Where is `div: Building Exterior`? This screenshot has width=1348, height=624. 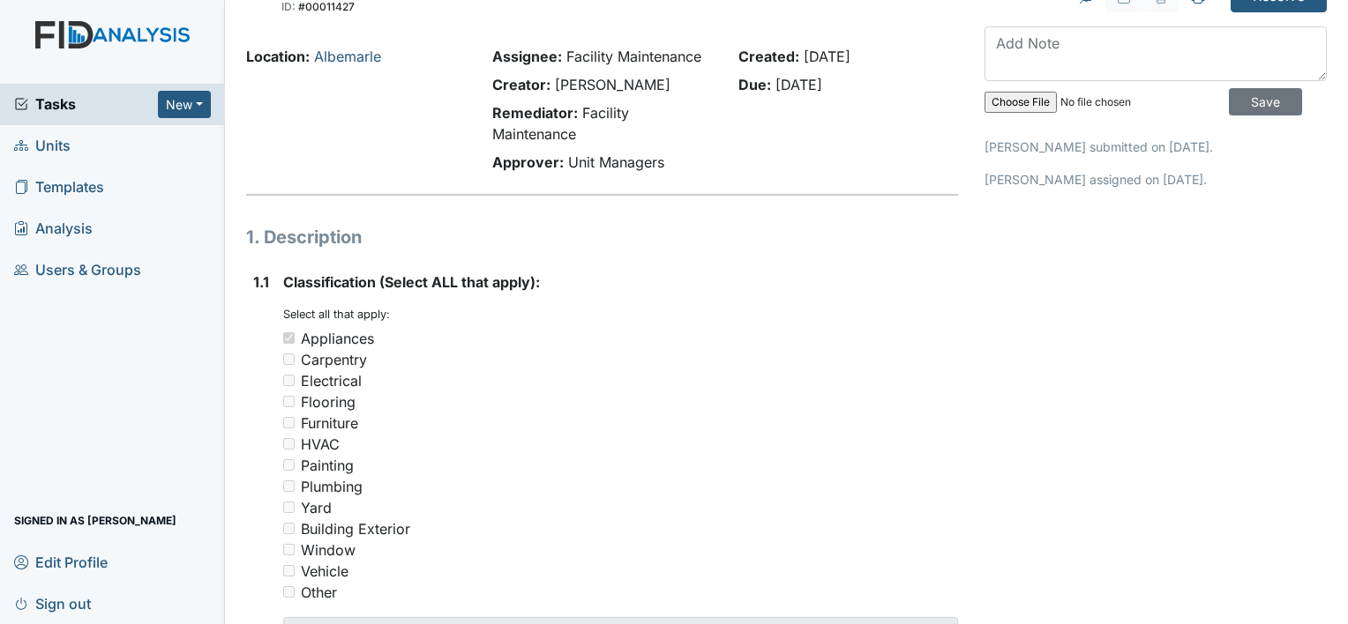
div: Building Exterior is located at coordinates (355, 529).